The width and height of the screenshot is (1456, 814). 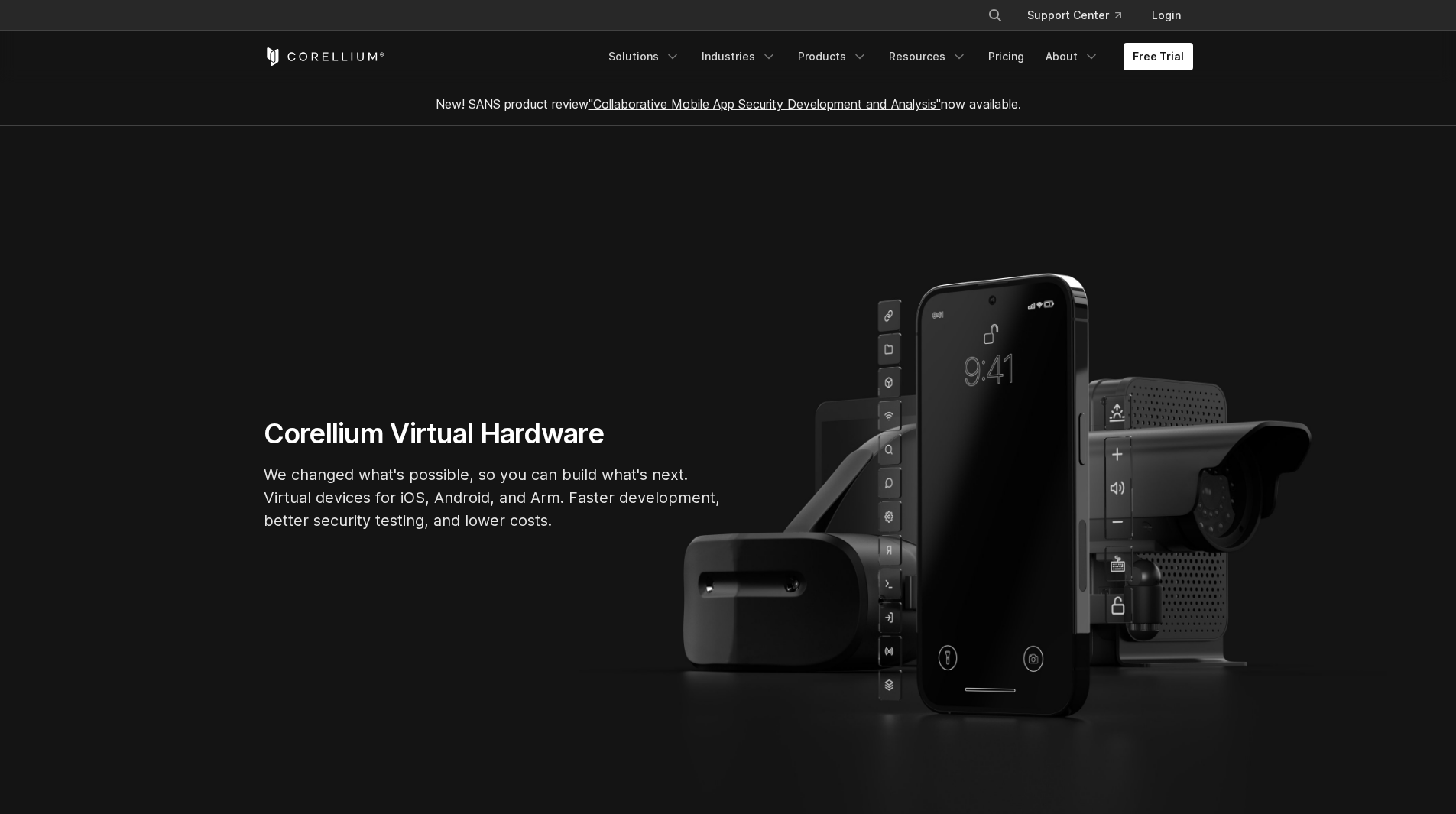 I want to click on a: Pricing, so click(x=1006, y=56).